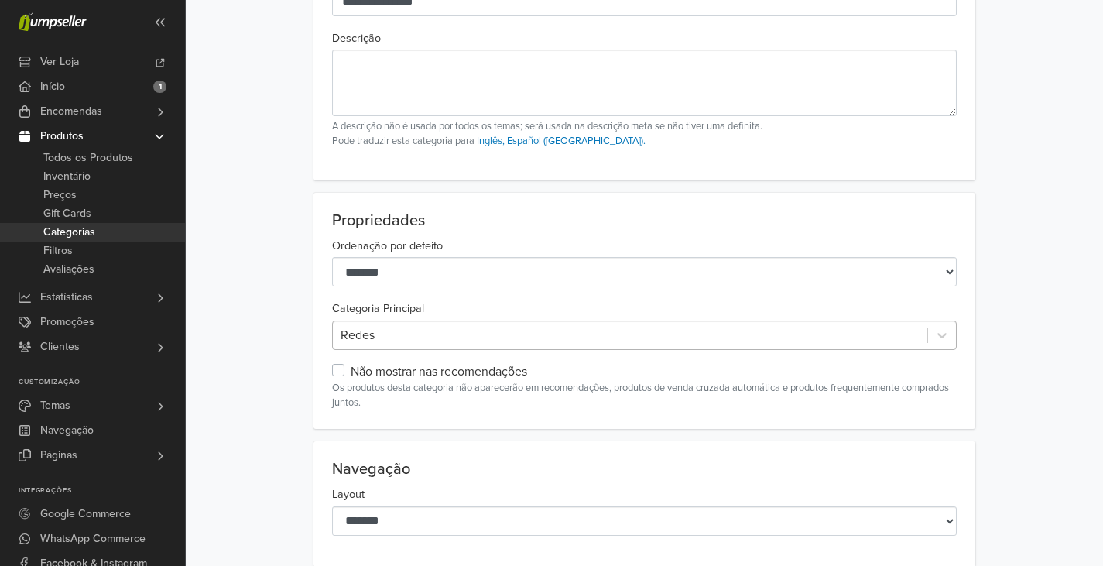 This screenshot has width=1103, height=566. What do you see at coordinates (59, 455) in the screenshot?
I see `span: Páginas` at bounding box center [59, 455].